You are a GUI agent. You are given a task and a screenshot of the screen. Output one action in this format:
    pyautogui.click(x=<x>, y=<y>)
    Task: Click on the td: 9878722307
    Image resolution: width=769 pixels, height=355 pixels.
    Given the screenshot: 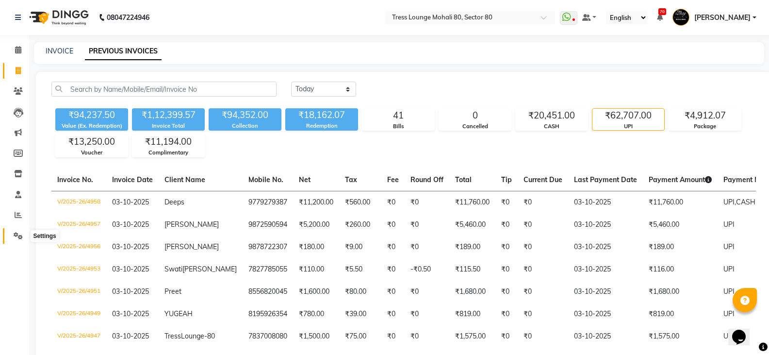 What is the action you would take?
    pyautogui.click(x=268, y=247)
    